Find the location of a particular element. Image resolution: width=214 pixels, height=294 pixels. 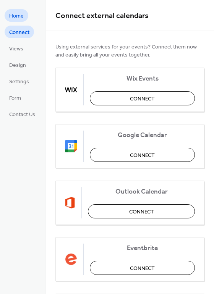

a: Design is located at coordinates (18, 64).